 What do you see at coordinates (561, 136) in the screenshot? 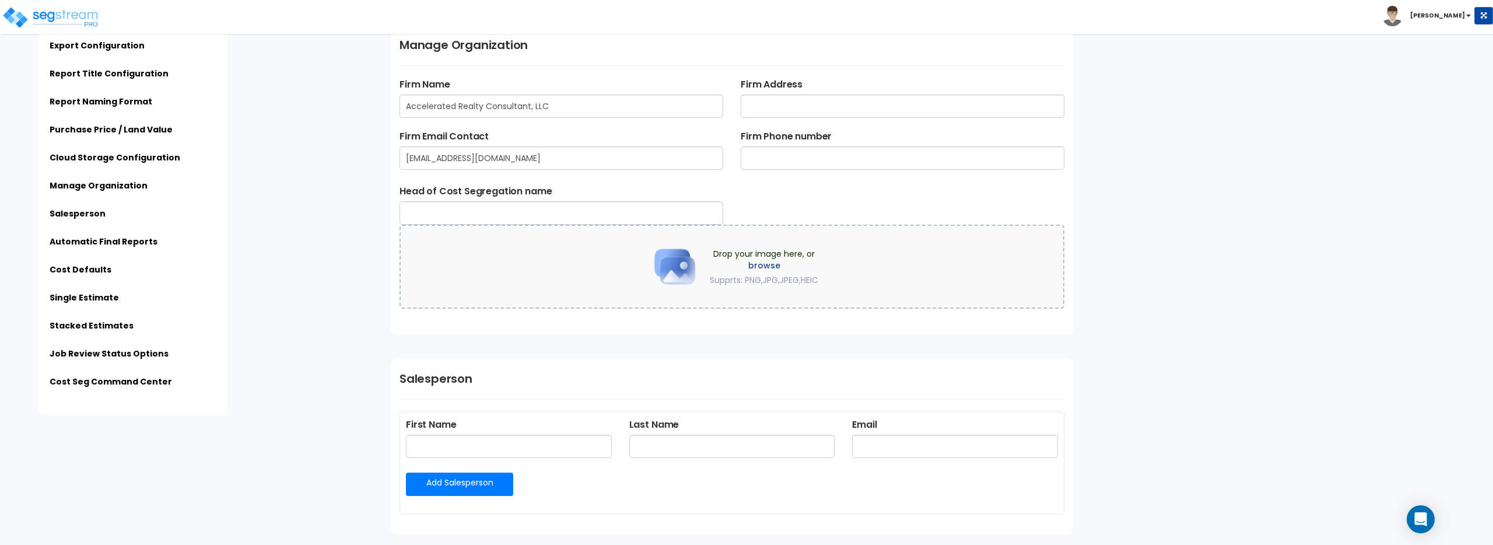
I see `label: Firm Email Contact` at bounding box center [561, 136].